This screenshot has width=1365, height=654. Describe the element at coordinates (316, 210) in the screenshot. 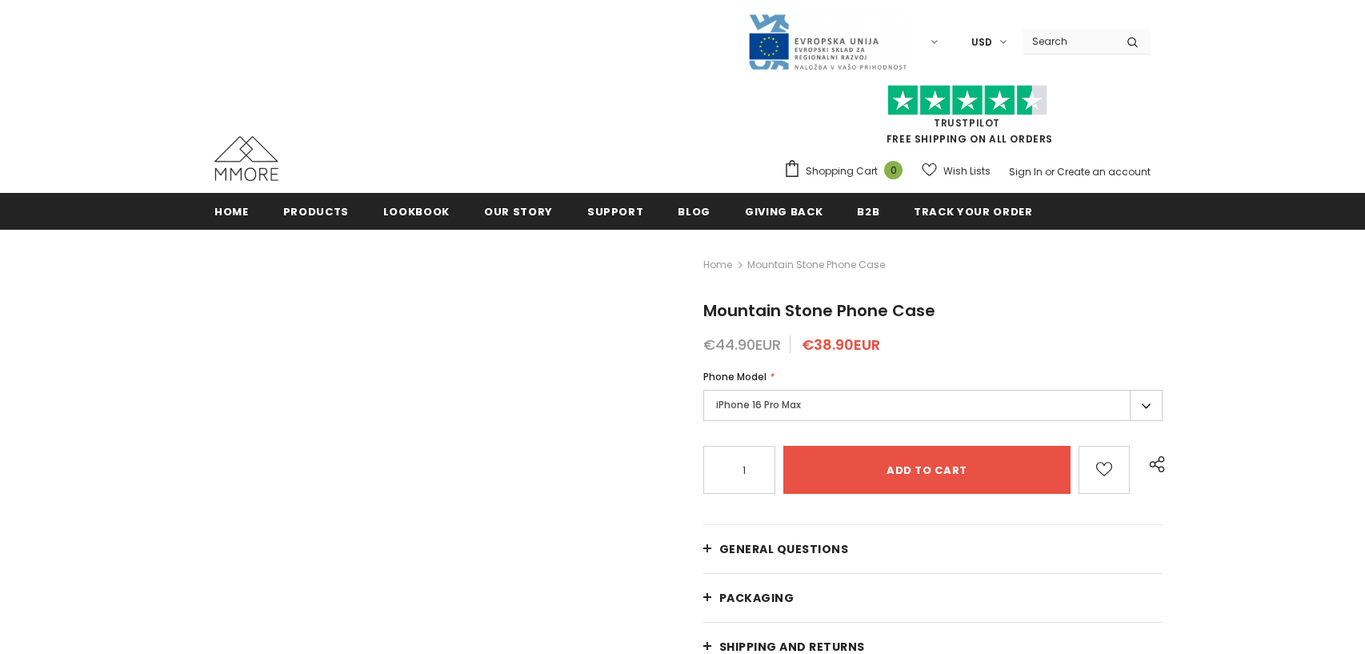

I see `a: Products` at that location.